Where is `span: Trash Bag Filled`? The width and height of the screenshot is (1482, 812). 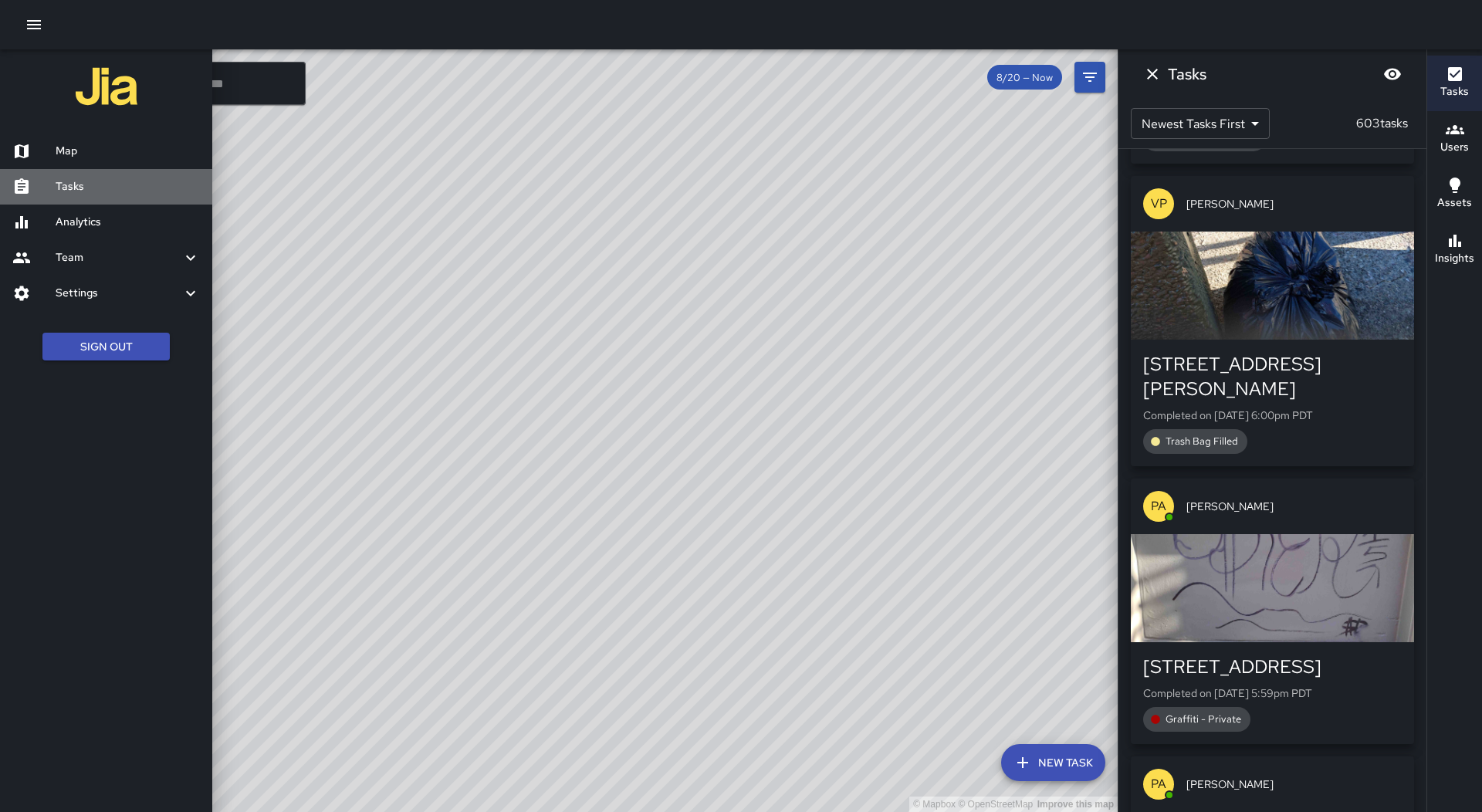
span: Trash Bag Filled is located at coordinates (1202, 441).